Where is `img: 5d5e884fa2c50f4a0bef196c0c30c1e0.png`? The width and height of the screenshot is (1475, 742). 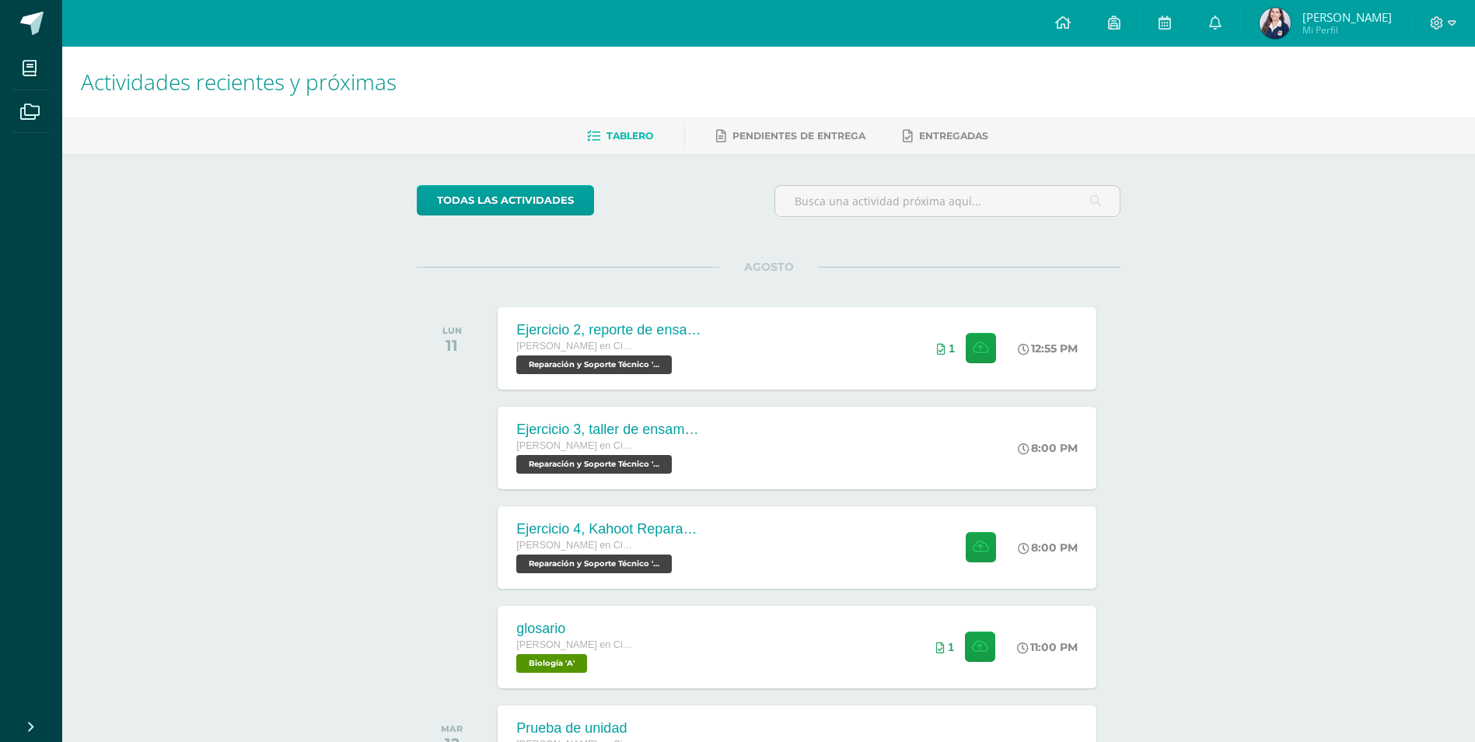 img: 5d5e884fa2c50f4a0bef196c0c30c1e0.png is located at coordinates (1275, 23).